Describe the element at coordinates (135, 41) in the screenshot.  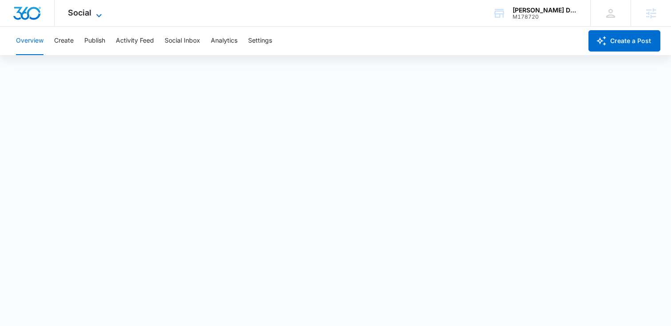
I see `button: Activity Feed` at that location.